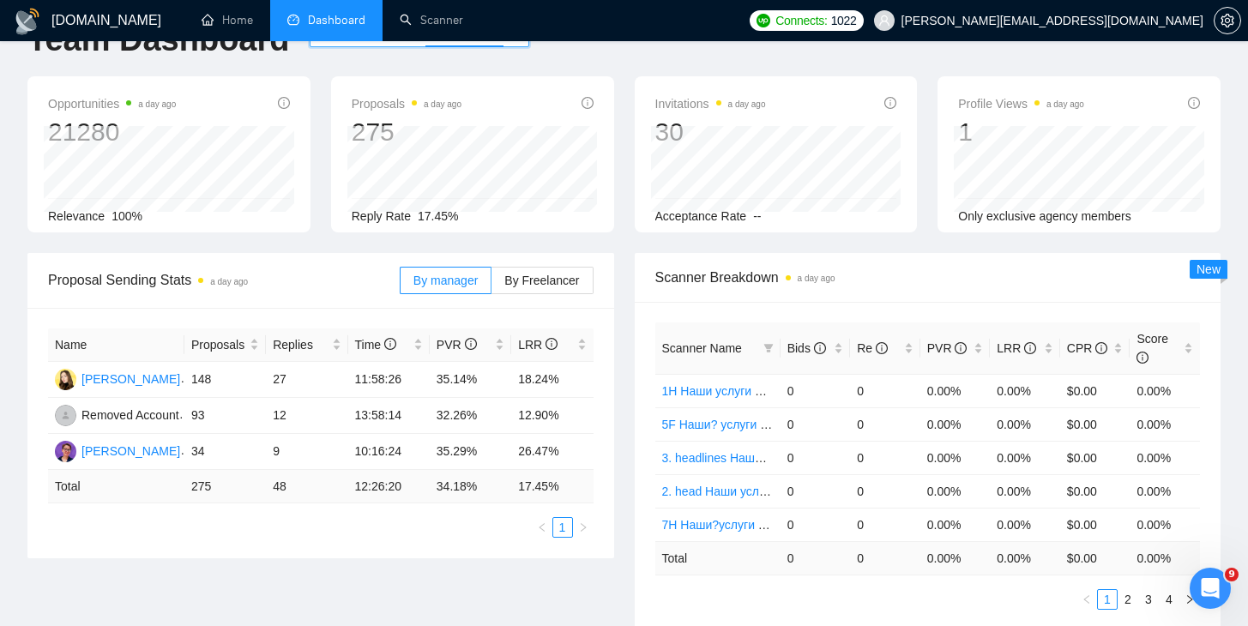 This screenshot has height=626, width=1248. What do you see at coordinates (583, 528) in the screenshot?
I see `li: Next Page` at bounding box center [583, 528].